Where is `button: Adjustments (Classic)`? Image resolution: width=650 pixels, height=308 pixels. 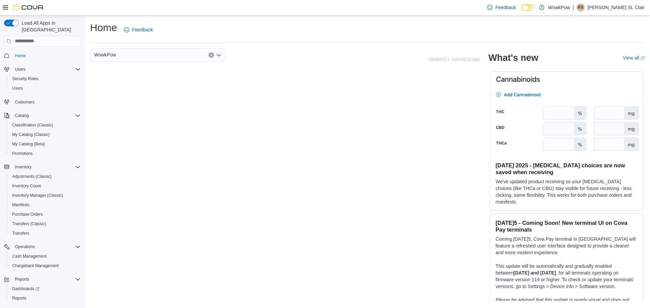
button: Adjustments (Classic) is located at coordinates (45, 177).